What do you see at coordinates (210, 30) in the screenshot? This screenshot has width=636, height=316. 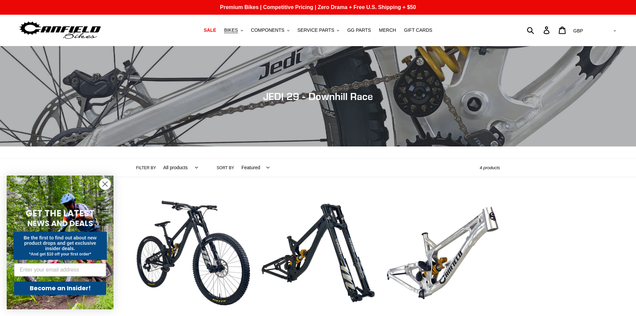 I see `a: SALE` at bounding box center [210, 30].